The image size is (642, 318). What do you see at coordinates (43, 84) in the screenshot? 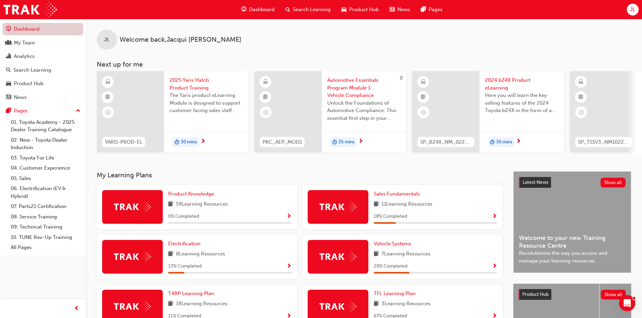
I see `a: Product Hub` at bounding box center [43, 84].